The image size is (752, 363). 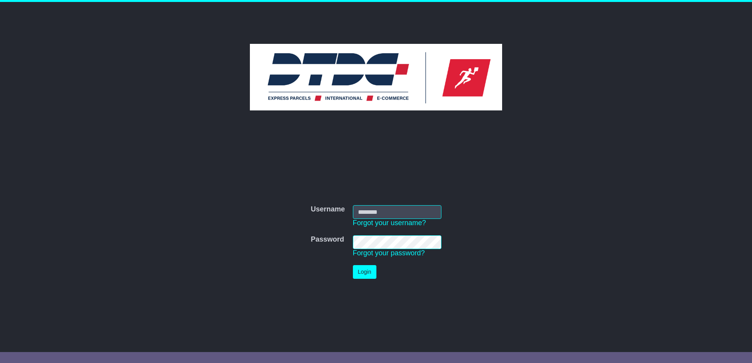 I want to click on label: Password, so click(x=327, y=240).